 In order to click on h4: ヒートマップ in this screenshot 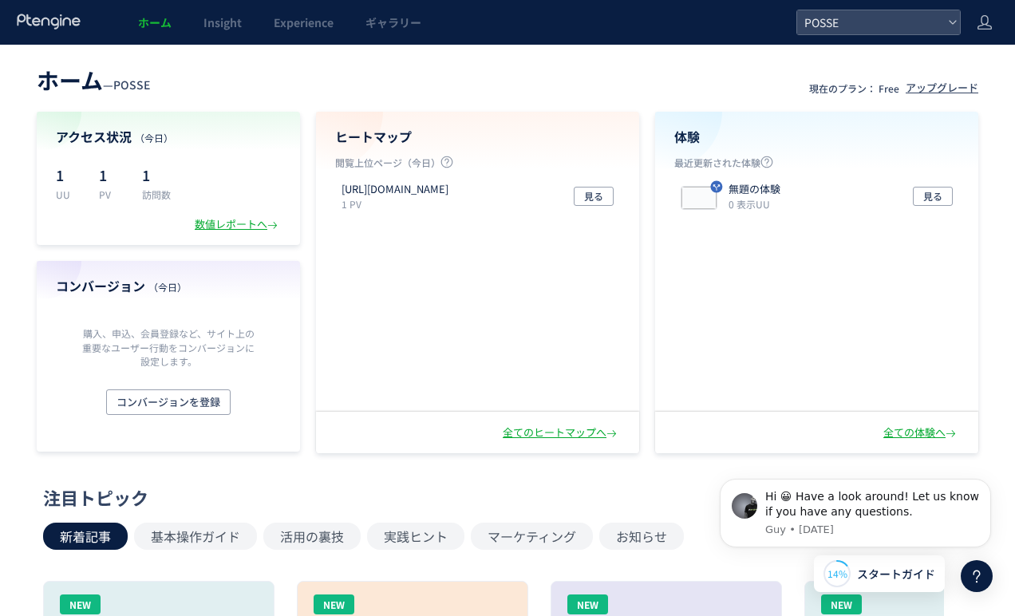, I will do `click(477, 136)`.